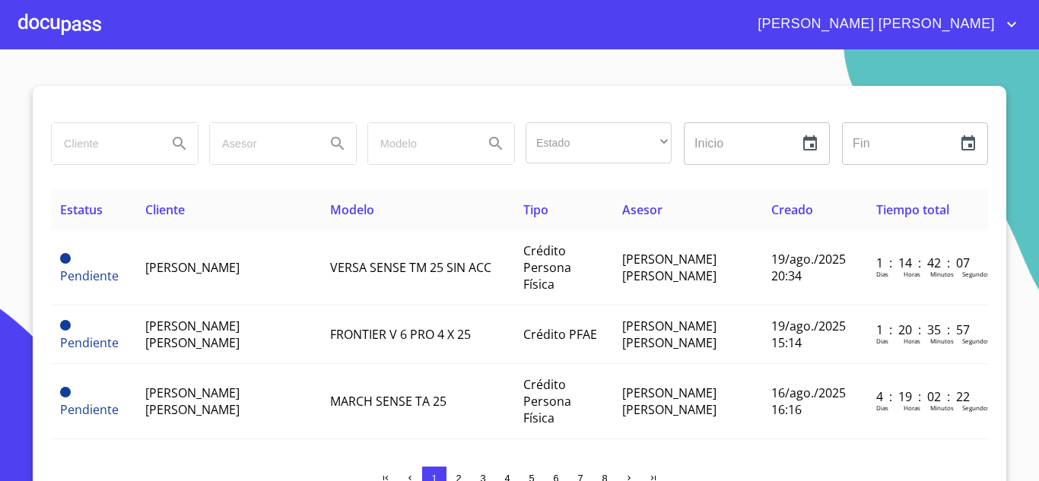  Describe the element at coordinates (165, 210) in the screenshot. I see `span: Cliente` at that location.